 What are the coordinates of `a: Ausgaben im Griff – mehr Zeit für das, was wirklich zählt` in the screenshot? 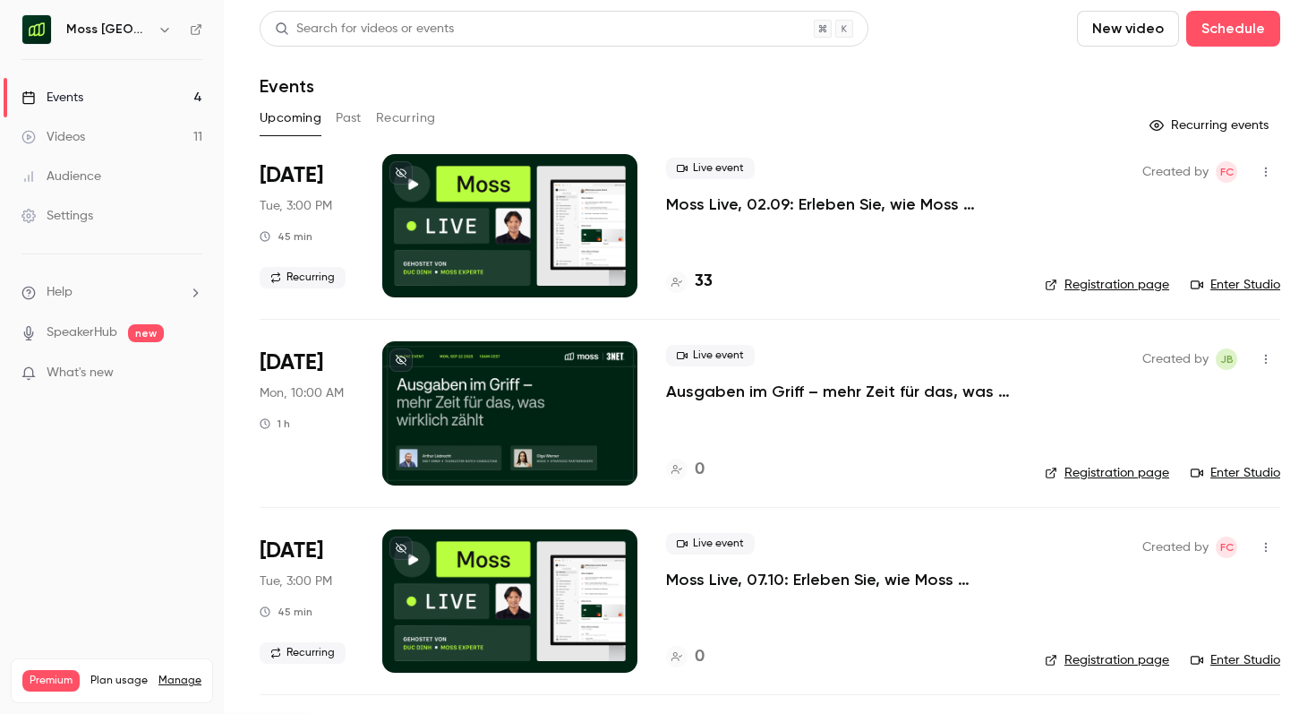 It's located at (841, 391).